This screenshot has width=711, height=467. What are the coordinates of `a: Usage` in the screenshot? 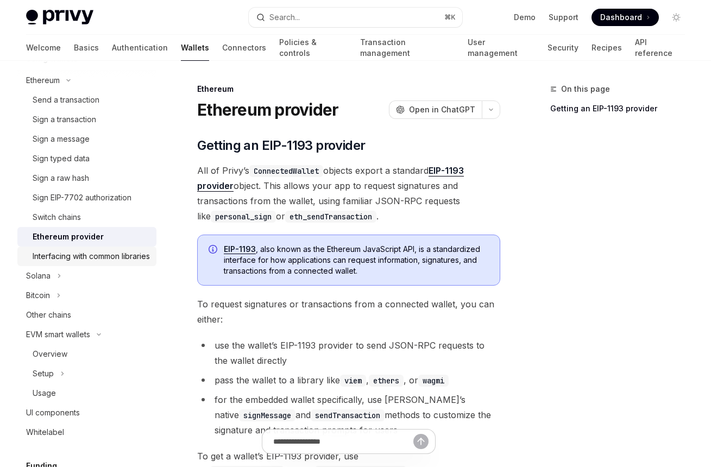 It's located at (87, 393).